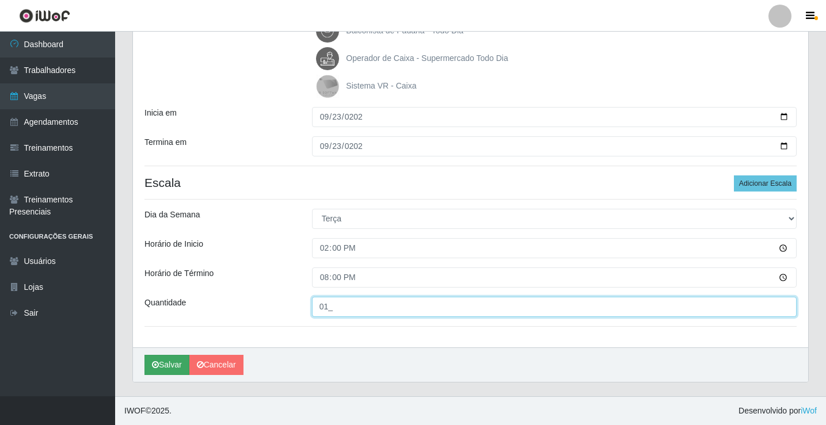  I want to click on span: Operador de Caixa - Supermercado Todo Dia, so click(427, 58).